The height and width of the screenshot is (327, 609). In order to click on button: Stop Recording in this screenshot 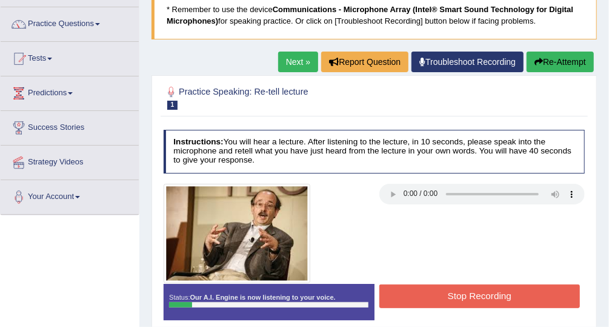, I will do `click(480, 296)`.